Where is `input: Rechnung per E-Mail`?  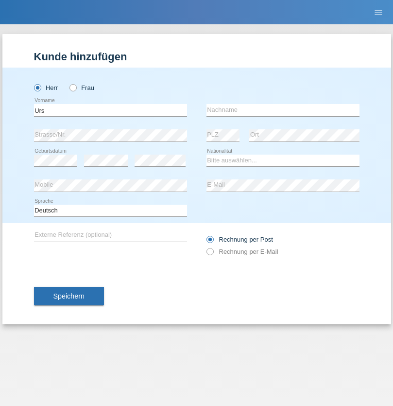 input: Rechnung per E-Mail is located at coordinates (210, 254).